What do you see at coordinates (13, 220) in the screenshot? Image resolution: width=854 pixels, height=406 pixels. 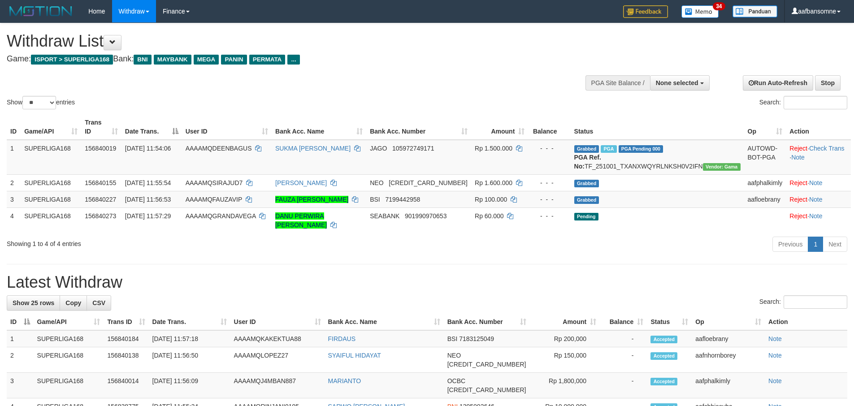 I see `td: 4` at bounding box center [13, 220].